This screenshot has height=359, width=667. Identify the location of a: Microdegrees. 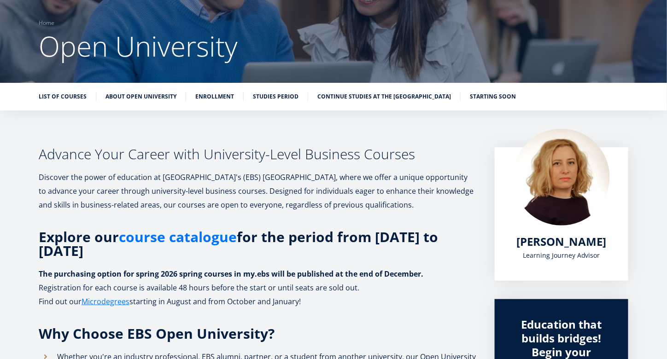
(106, 302).